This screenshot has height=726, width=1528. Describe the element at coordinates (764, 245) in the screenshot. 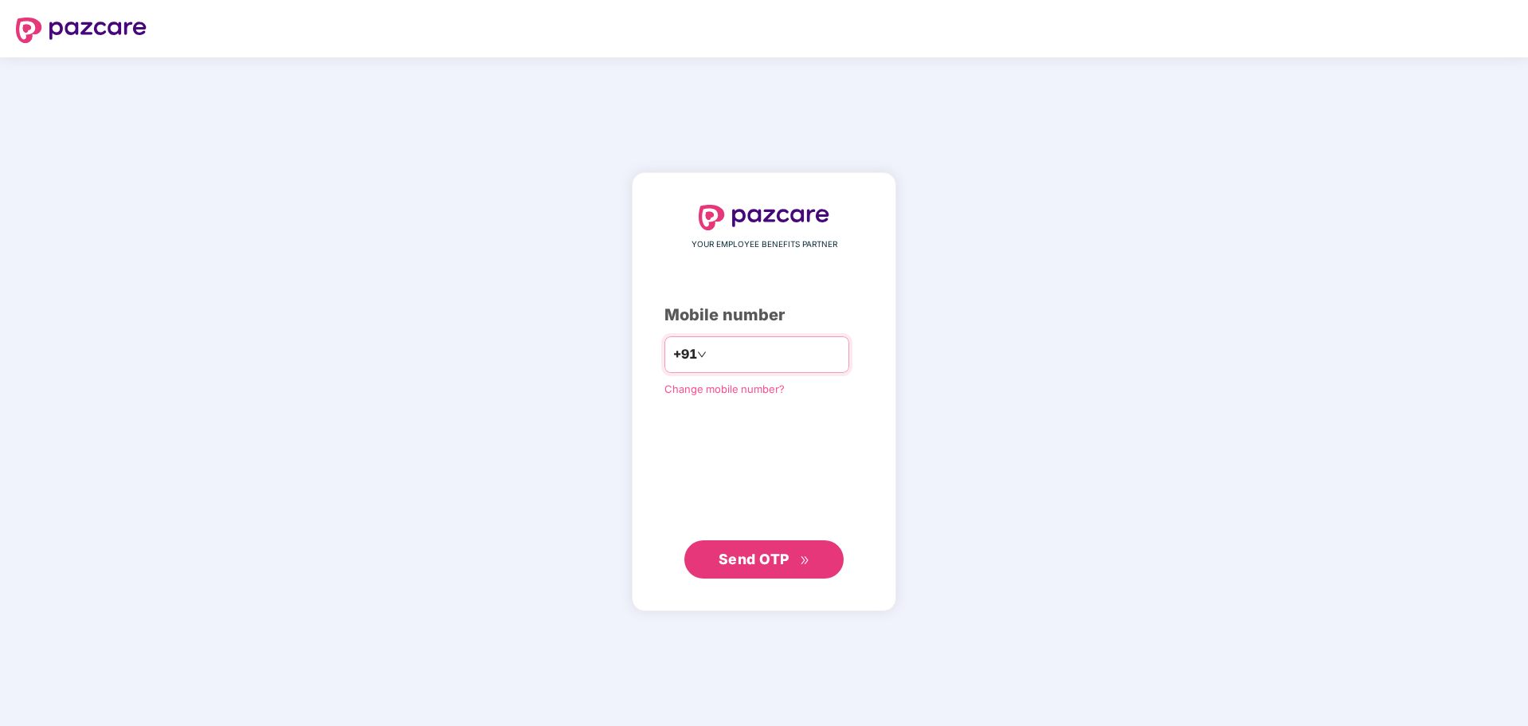

I see `span: YOUR EMPLOYEE BENEFITS PARTNER` at that location.